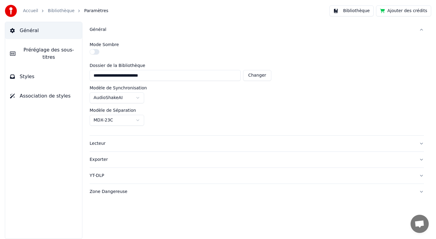 This screenshot has height=239, width=436. What do you see at coordinates (257, 176) in the screenshot?
I see `button: YT-DLP` at bounding box center [257, 176].